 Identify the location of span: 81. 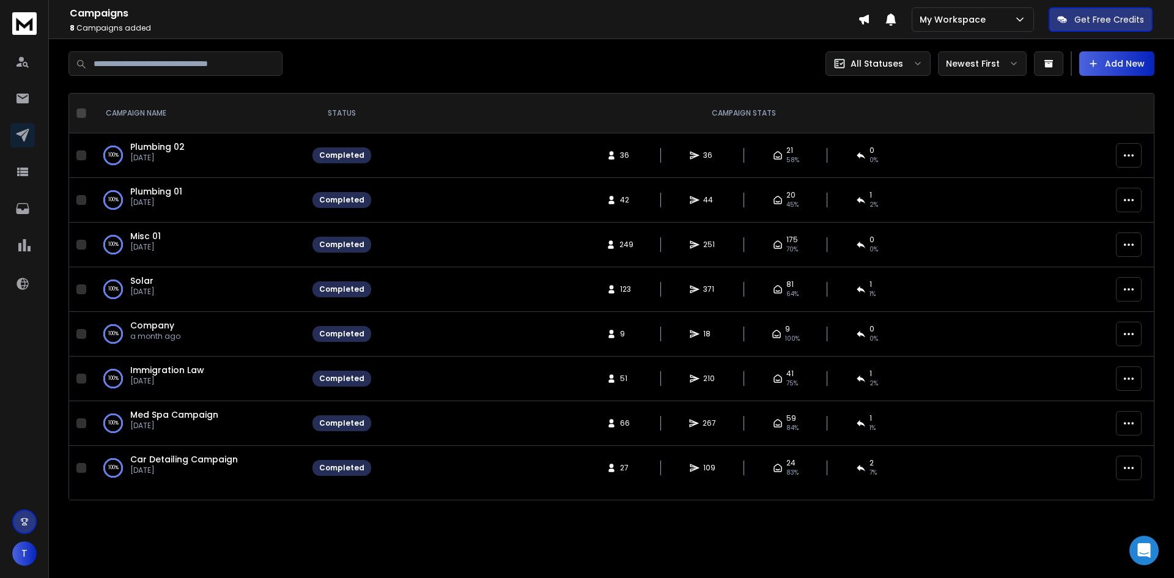
(790, 284).